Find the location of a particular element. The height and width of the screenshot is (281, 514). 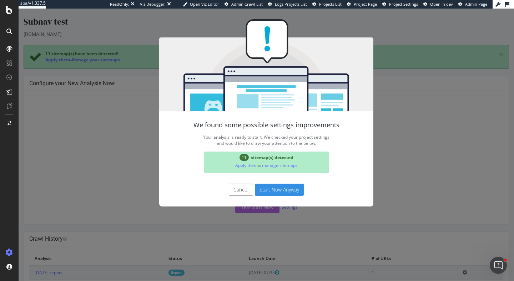

span: Logs Projects List is located at coordinates (291, 4).